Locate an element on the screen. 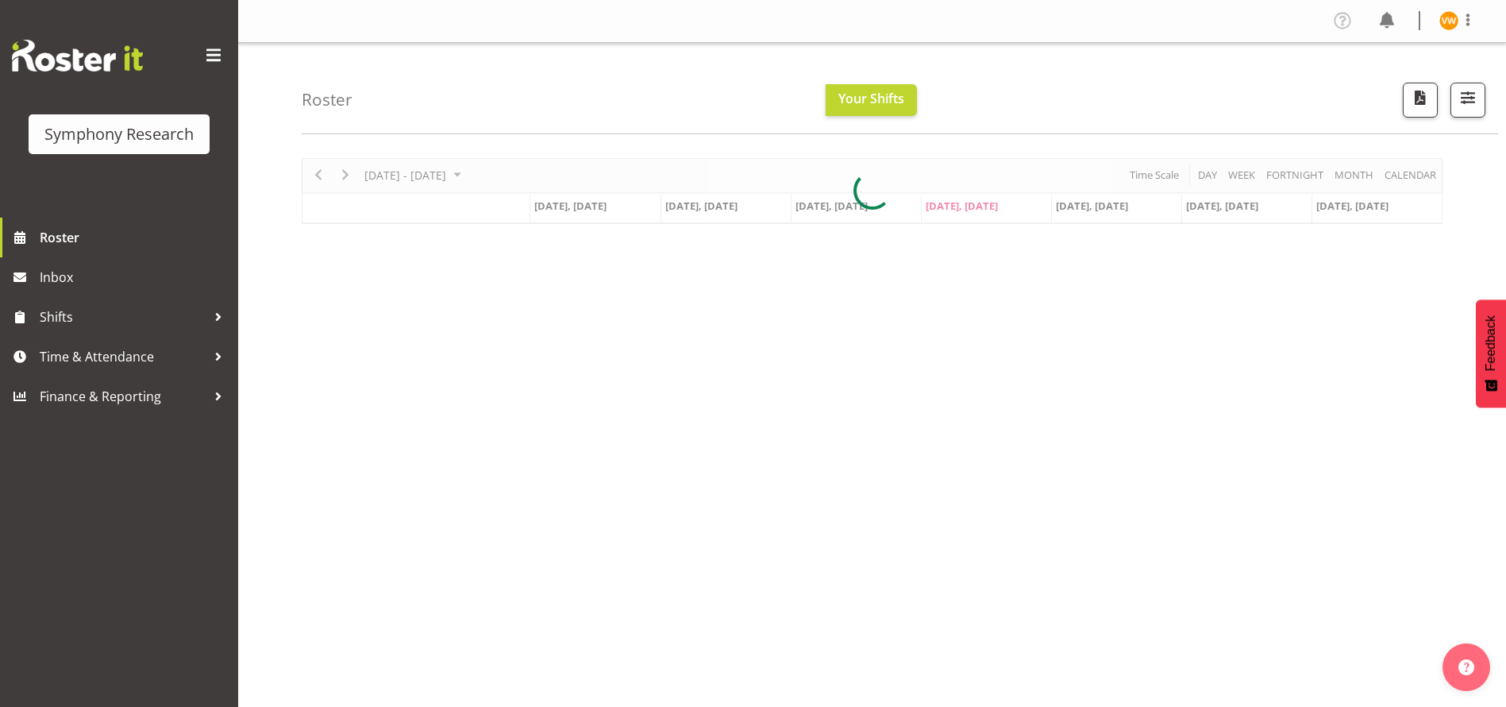 The height and width of the screenshot is (707, 1506). span: Roster is located at coordinates (135, 237).